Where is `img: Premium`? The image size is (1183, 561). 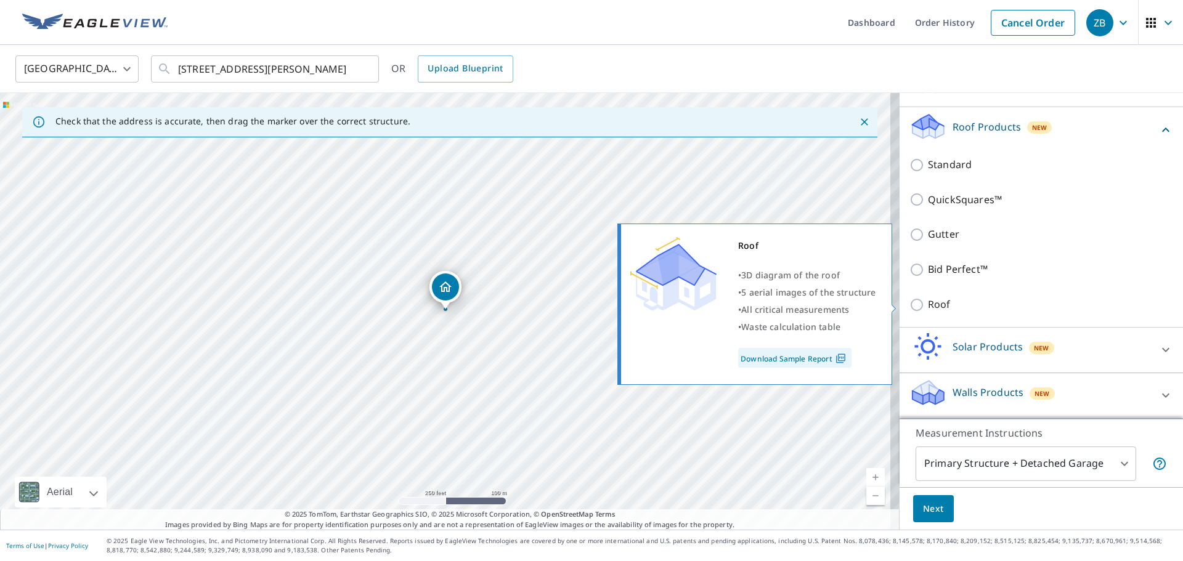 img: Premium is located at coordinates (674, 274).